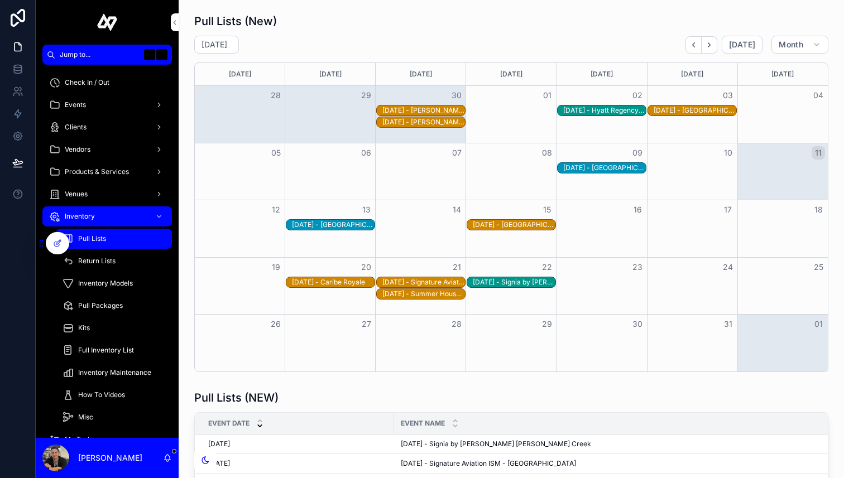 Image resolution: width=844 pixels, height=478 pixels. What do you see at coordinates (114, 373) in the screenshot?
I see `span: Inventory Maintenance` at bounding box center [114, 373].